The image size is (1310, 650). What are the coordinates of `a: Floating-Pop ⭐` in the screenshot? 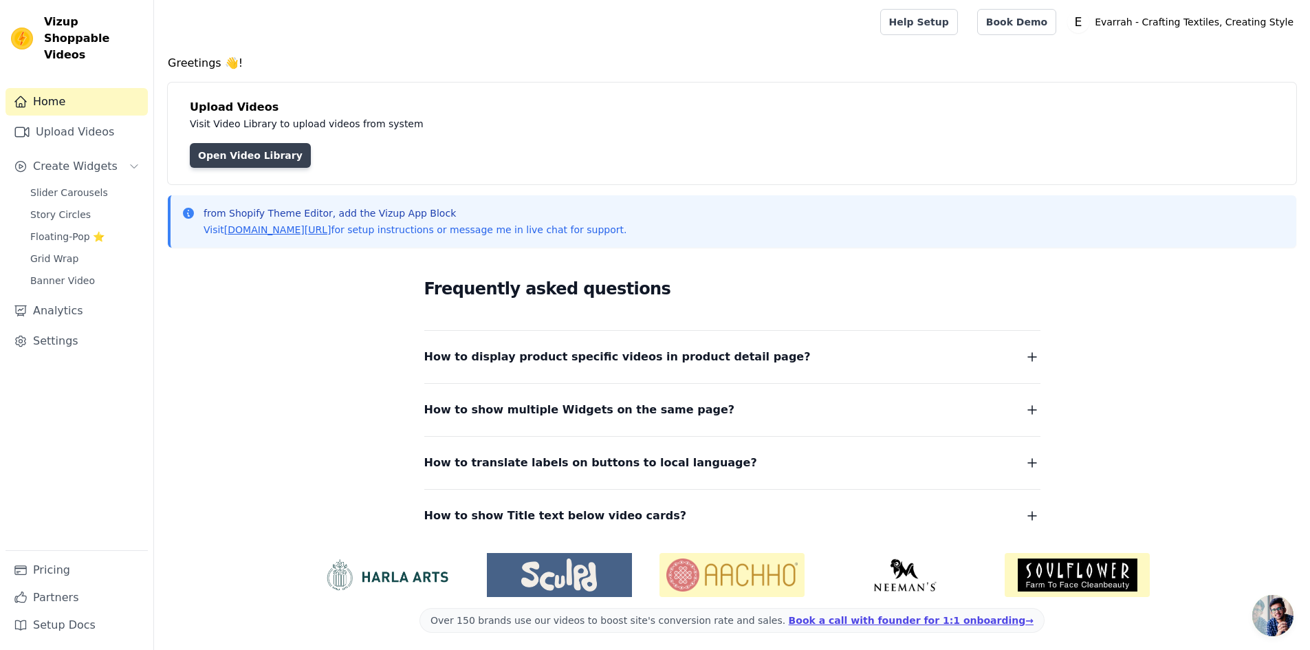 It's located at (85, 237).